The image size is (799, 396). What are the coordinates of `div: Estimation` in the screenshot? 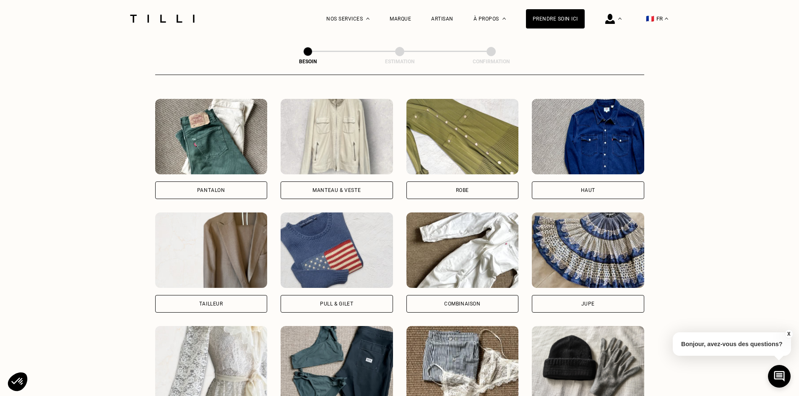 It's located at (400, 62).